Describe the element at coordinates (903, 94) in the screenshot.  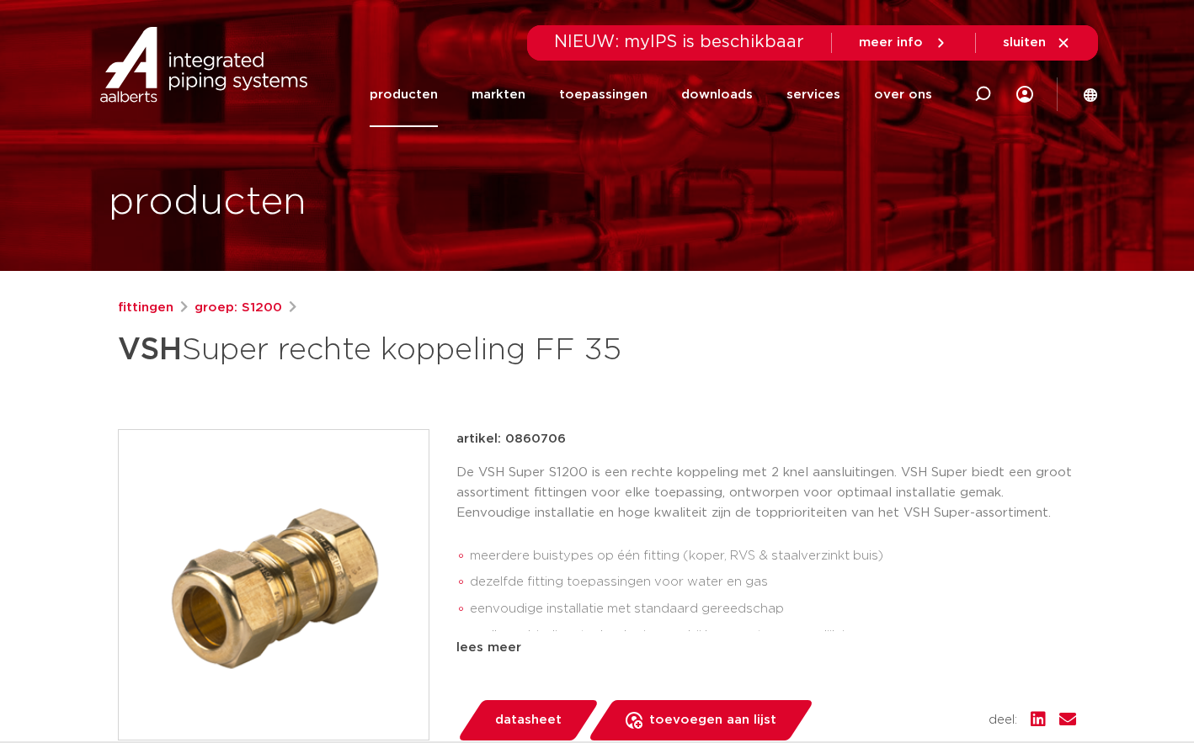
I see `a: over ons` at that location.